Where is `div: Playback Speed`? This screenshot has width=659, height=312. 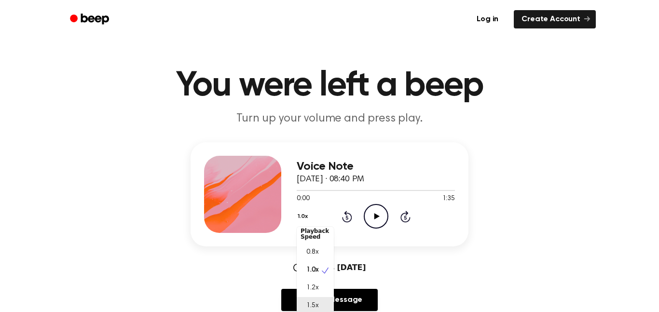
div: Playback Speed is located at coordinates (315, 234).